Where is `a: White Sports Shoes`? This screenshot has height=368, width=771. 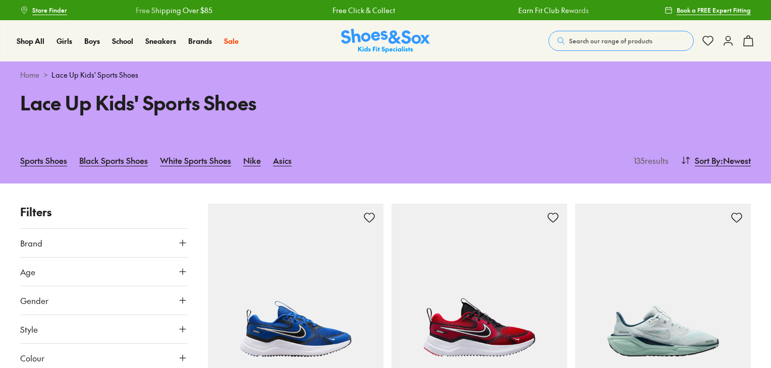
a: White Sports Shoes is located at coordinates (195, 160).